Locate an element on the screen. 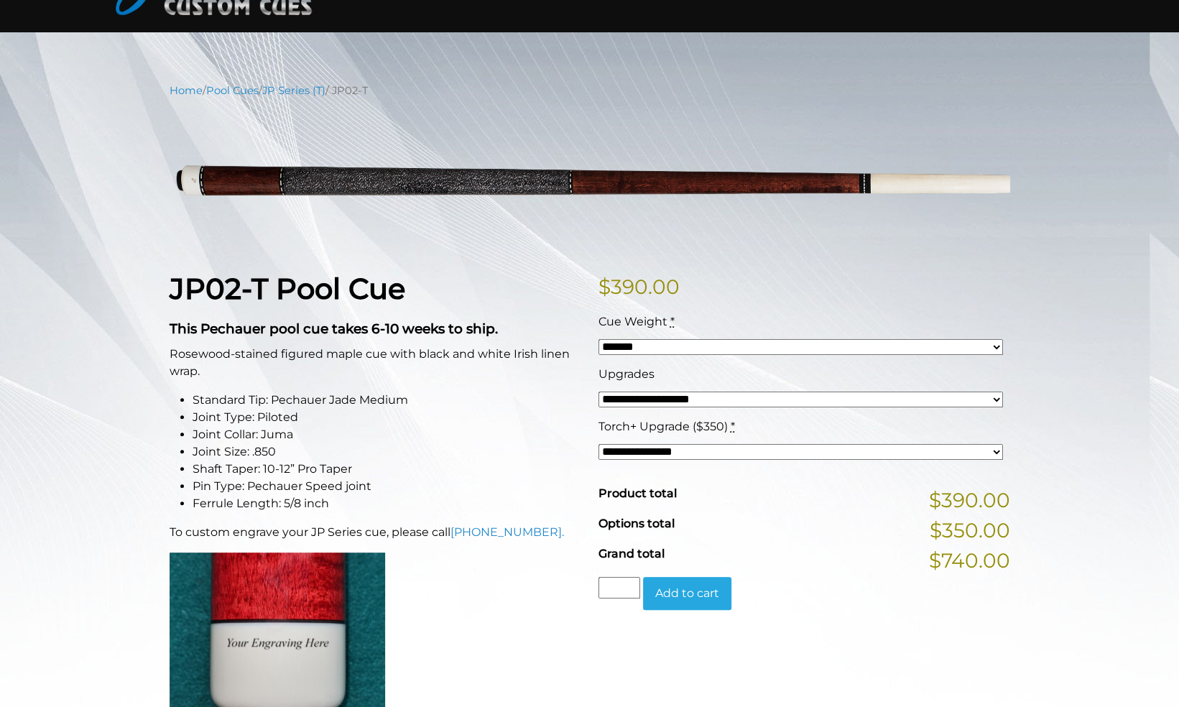 The width and height of the screenshot is (1179, 707). span: Torch+ Upgrade ($350) is located at coordinates (663, 426).